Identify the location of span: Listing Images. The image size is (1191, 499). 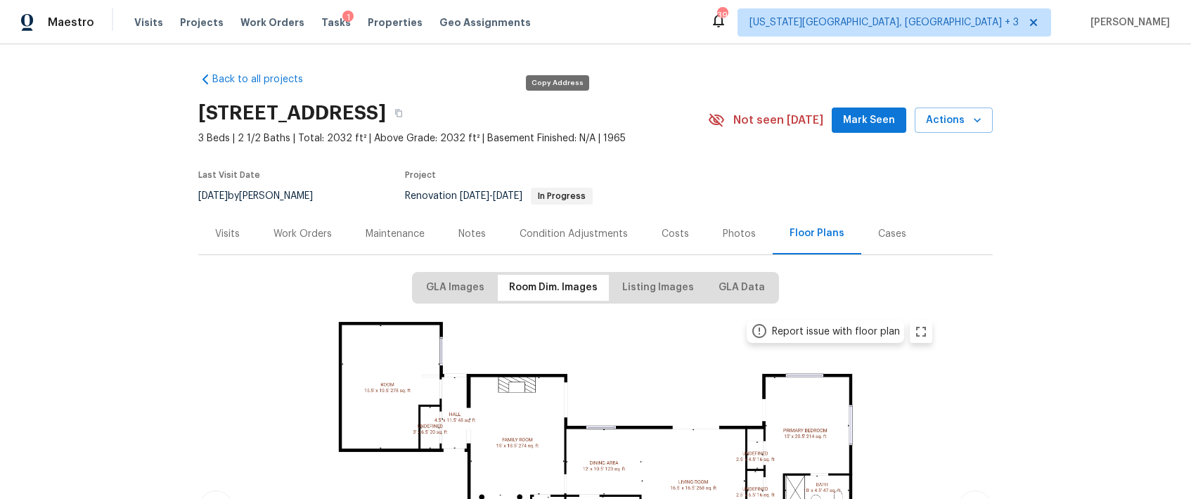
(658, 288).